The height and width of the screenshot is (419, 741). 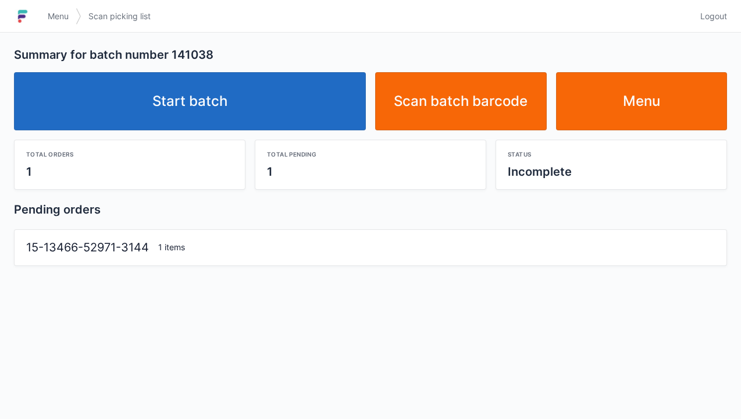 What do you see at coordinates (710, 16) in the screenshot?
I see `a: Logout` at bounding box center [710, 16].